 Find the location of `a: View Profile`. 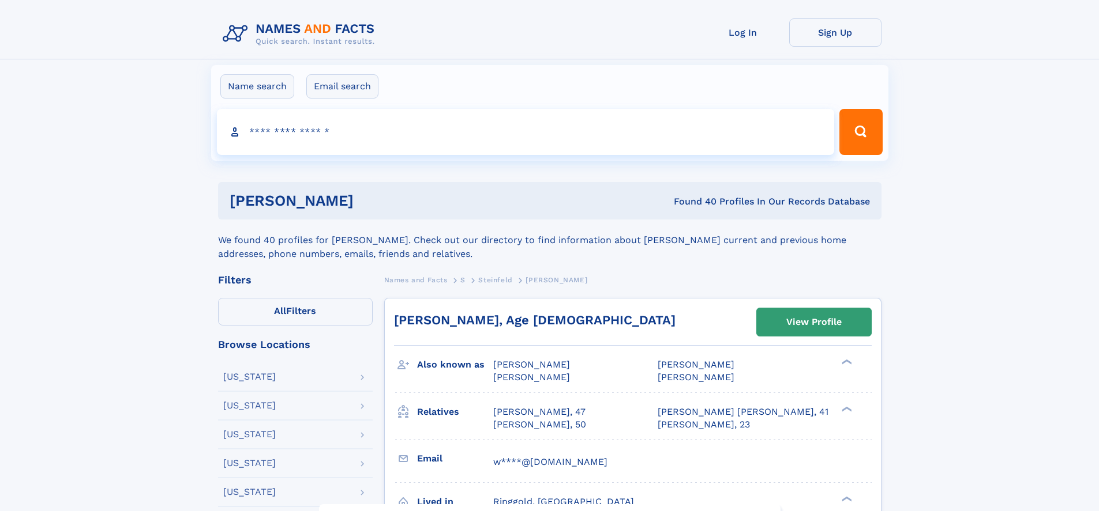

a: View Profile is located at coordinates (814, 322).